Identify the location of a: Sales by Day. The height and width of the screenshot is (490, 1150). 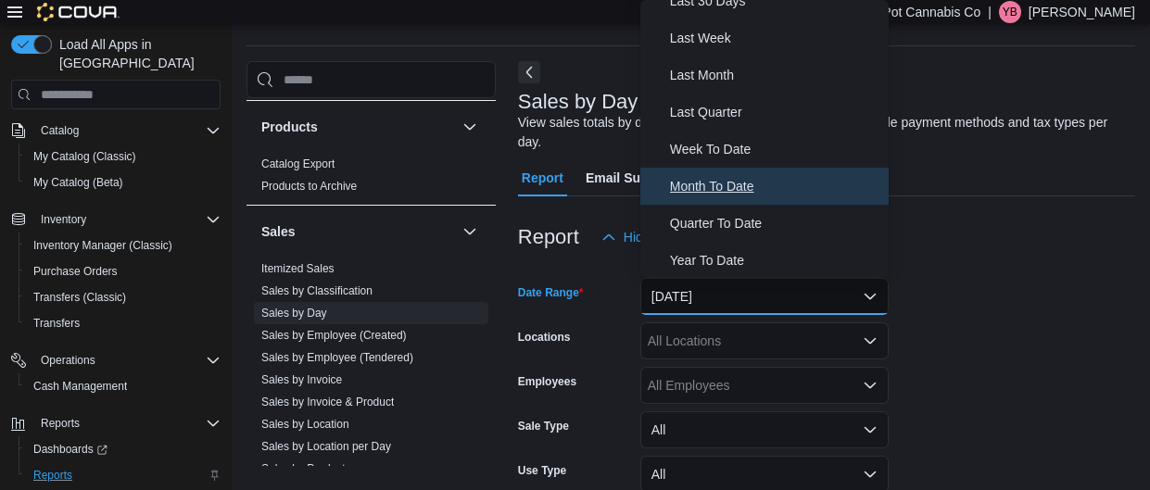
(294, 313).